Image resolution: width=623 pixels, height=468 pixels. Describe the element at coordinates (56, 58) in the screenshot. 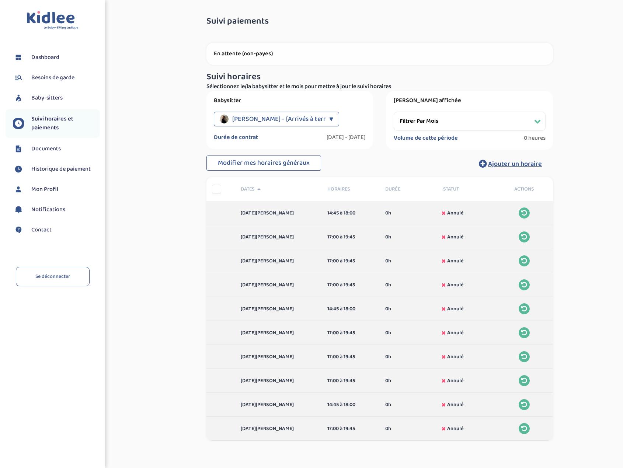

I see `a: Dashboard` at that location.